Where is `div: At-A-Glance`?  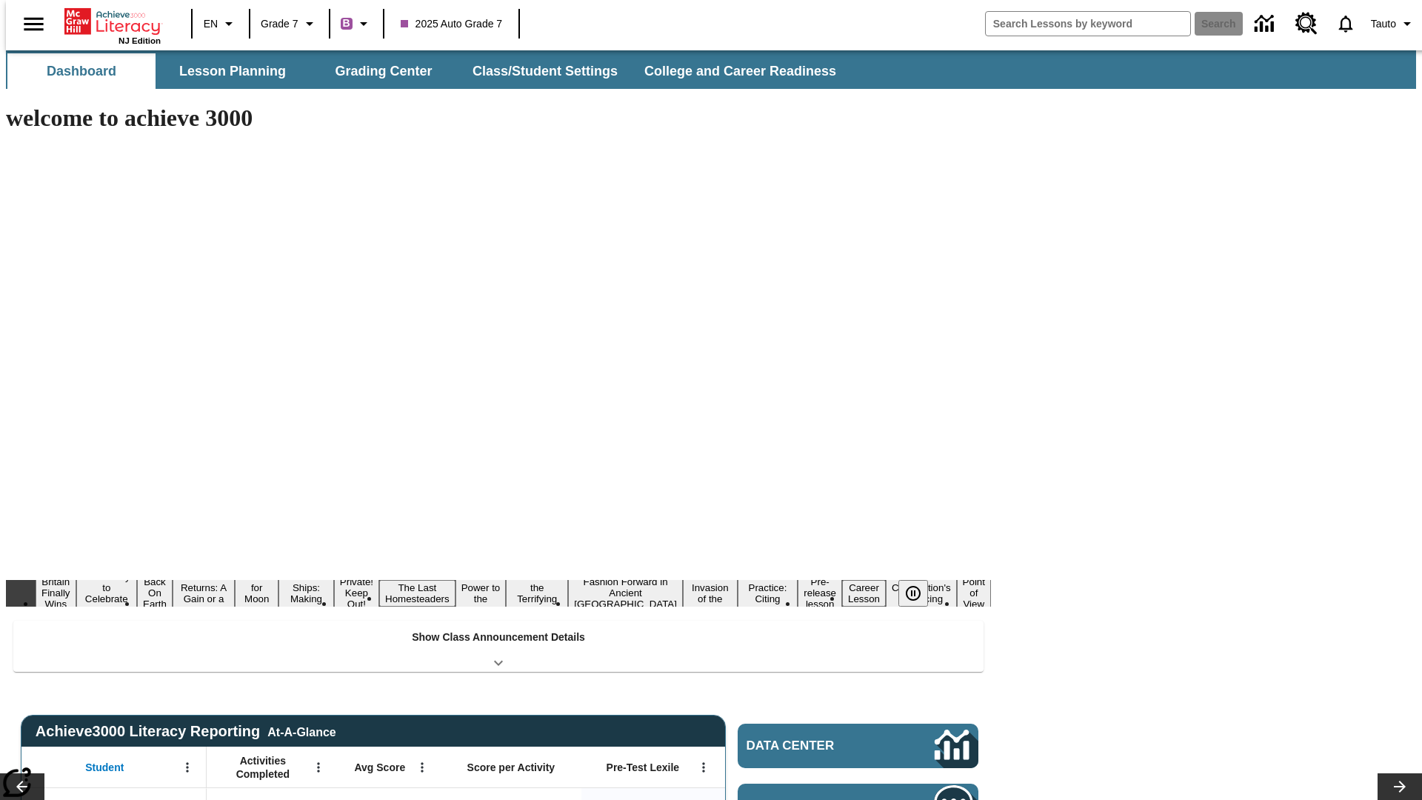 div: At-A-Glance is located at coordinates (301, 731).